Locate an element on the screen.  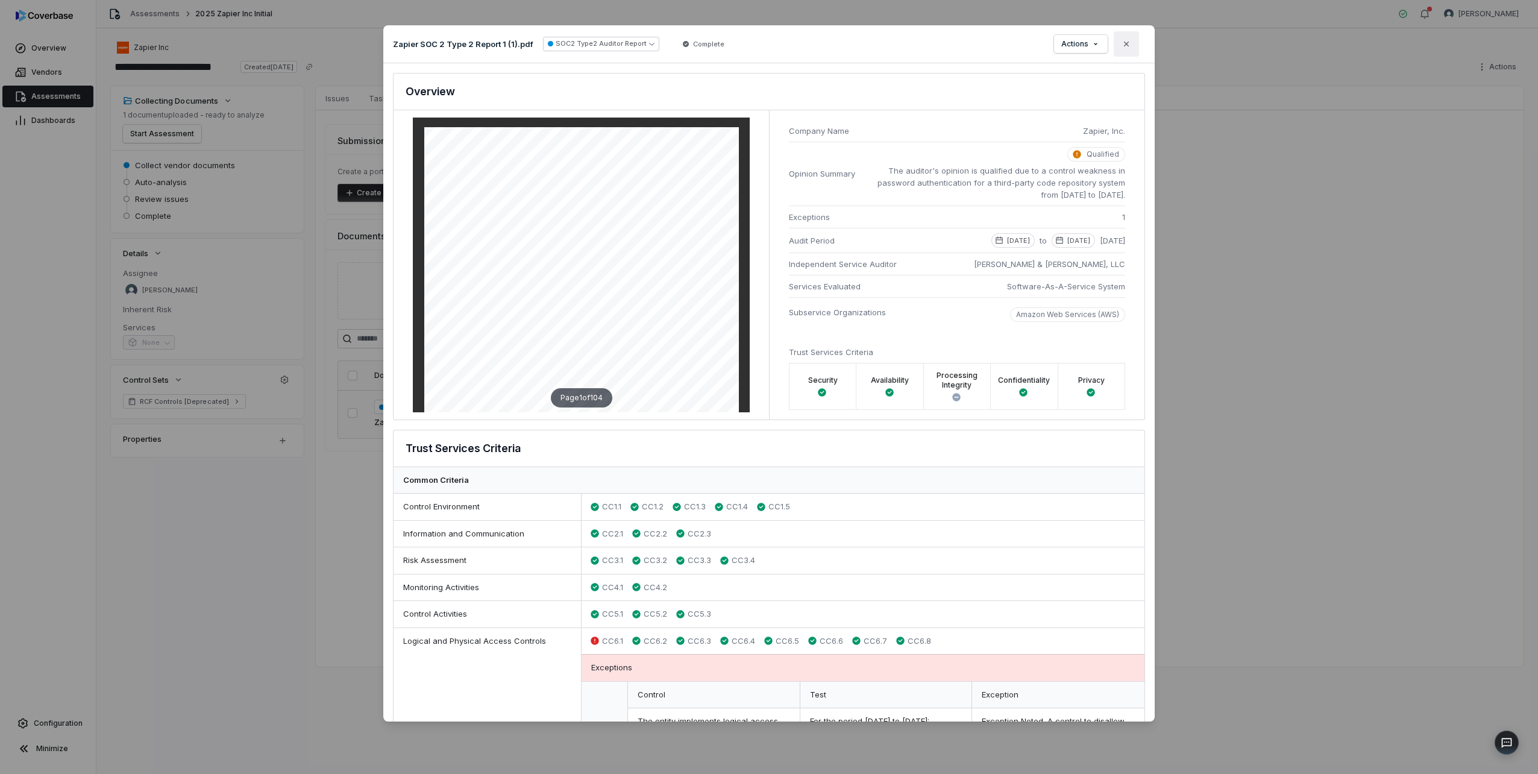
h3: Overview is located at coordinates (430, 92).